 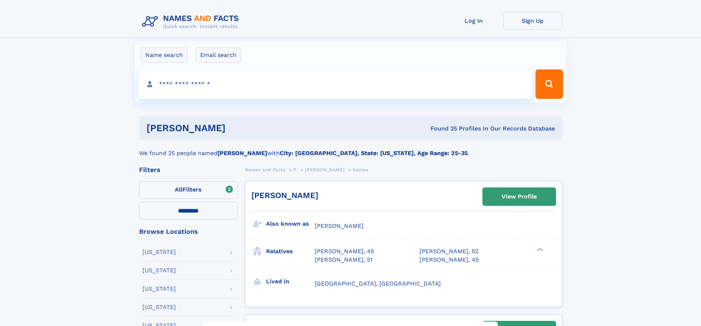 What do you see at coordinates (474, 21) in the screenshot?
I see `a: Log In` at bounding box center [474, 21].